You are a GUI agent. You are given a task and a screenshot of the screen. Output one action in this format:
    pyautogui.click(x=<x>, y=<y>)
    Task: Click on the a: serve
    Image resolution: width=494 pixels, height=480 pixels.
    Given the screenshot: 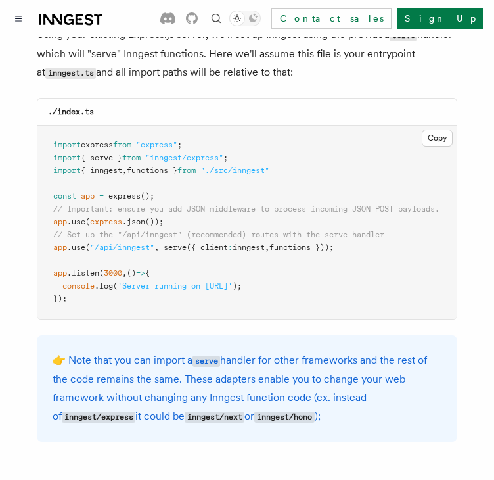 What is the action you would take?
    pyautogui.click(x=206, y=360)
    